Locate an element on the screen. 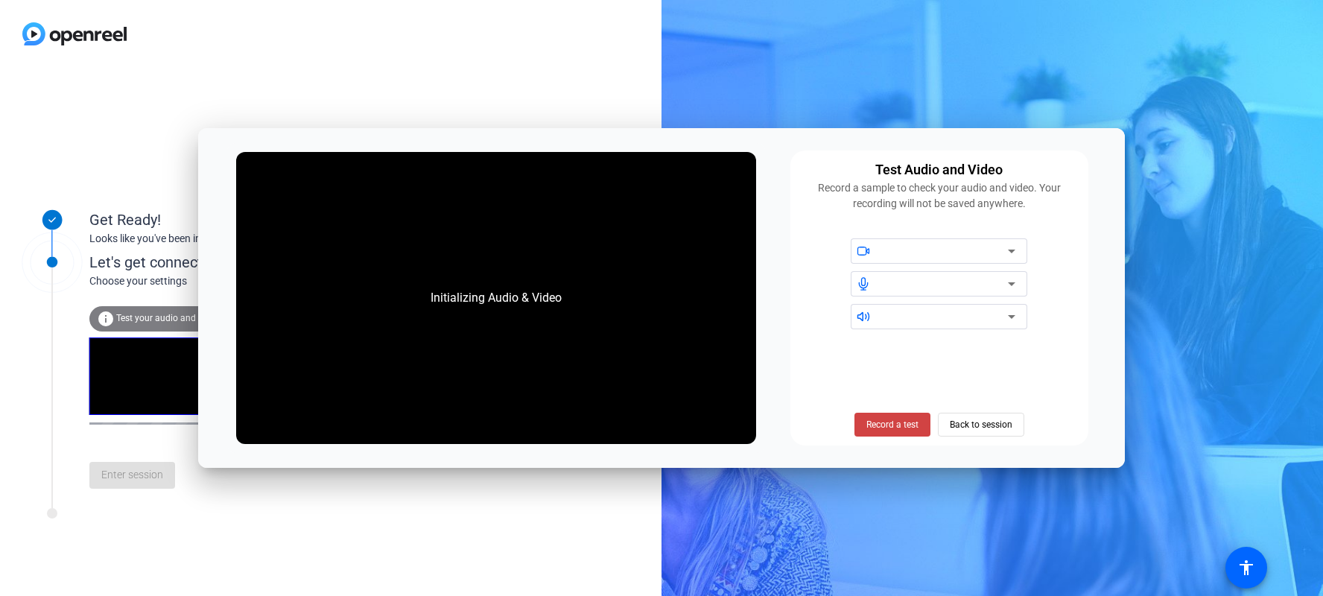 This screenshot has width=1323, height=596. mat-icon: info is located at coordinates (106, 319).